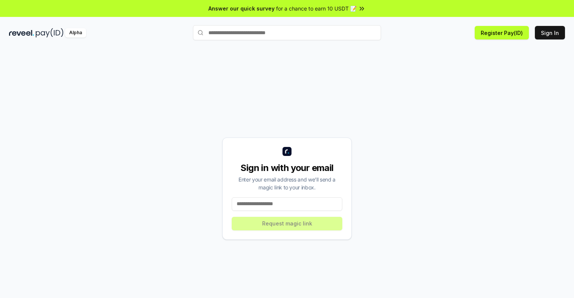 The height and width of the screenshot is (298, 574). Describe the element at coordinates (550, 33) in the screenshot. I see `button: Sign In` at that location.